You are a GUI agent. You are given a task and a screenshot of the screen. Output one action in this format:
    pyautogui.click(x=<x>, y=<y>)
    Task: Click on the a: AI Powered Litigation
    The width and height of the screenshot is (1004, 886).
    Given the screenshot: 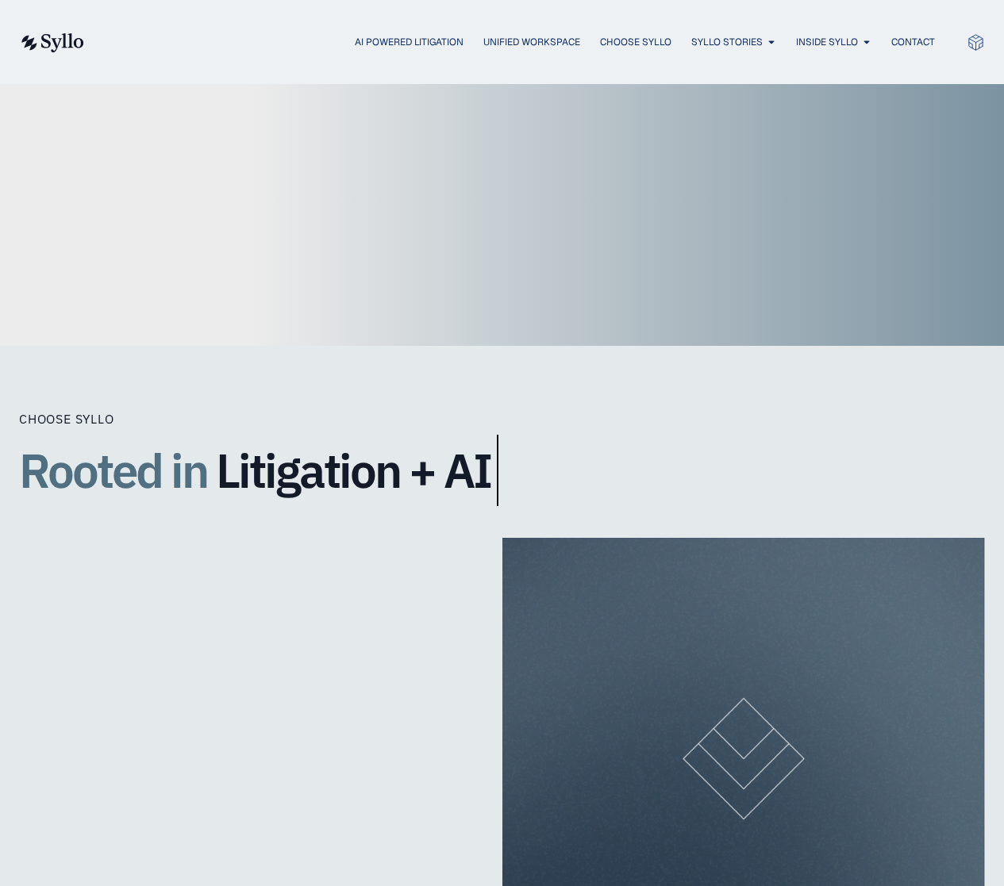 What is the action you would take?
    pyautogui.click(x=409, y=42)
    